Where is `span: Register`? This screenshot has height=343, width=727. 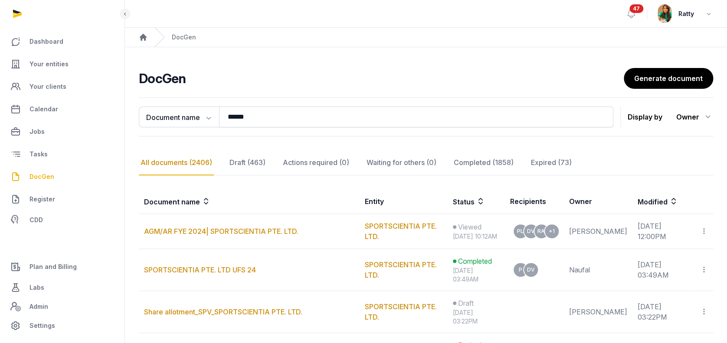 span: Register is located at coordinates (42, 199).